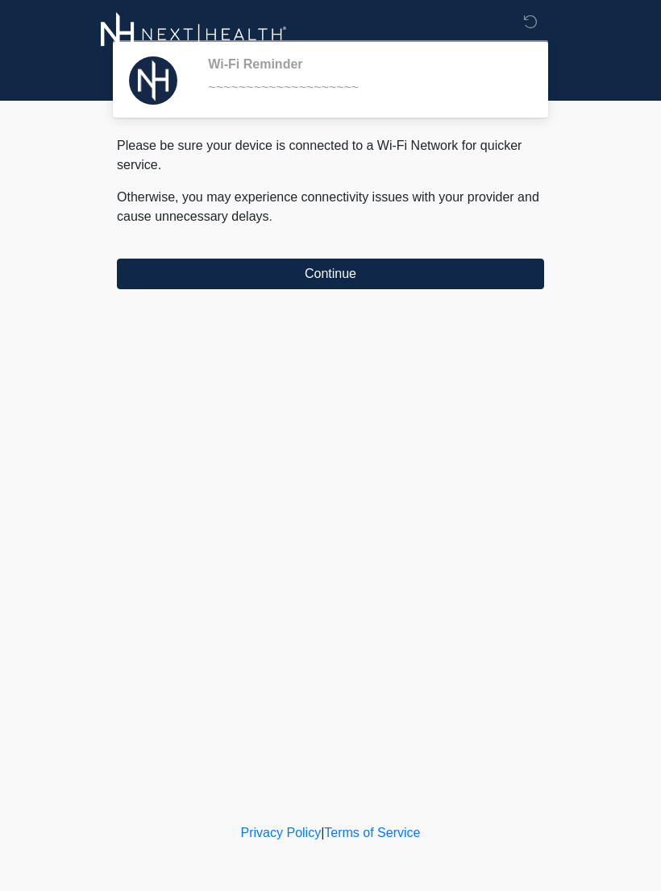  What do you see at coordinates (330, 156) in the screenshot?
I see `p: Please be sure your device is connected to a Wi-Fi Network for quicker service.` at bounding box center [330, 156].